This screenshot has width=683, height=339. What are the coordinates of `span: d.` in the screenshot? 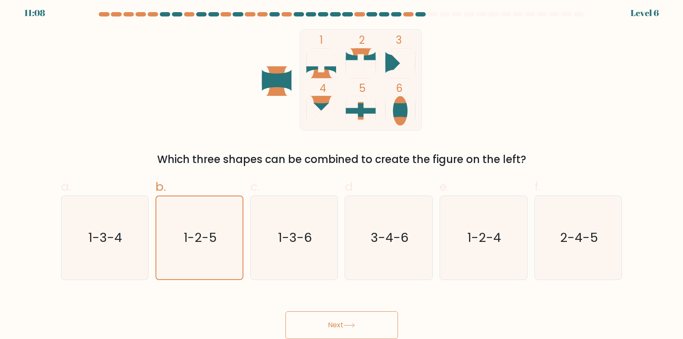 It's located at (350, 186).